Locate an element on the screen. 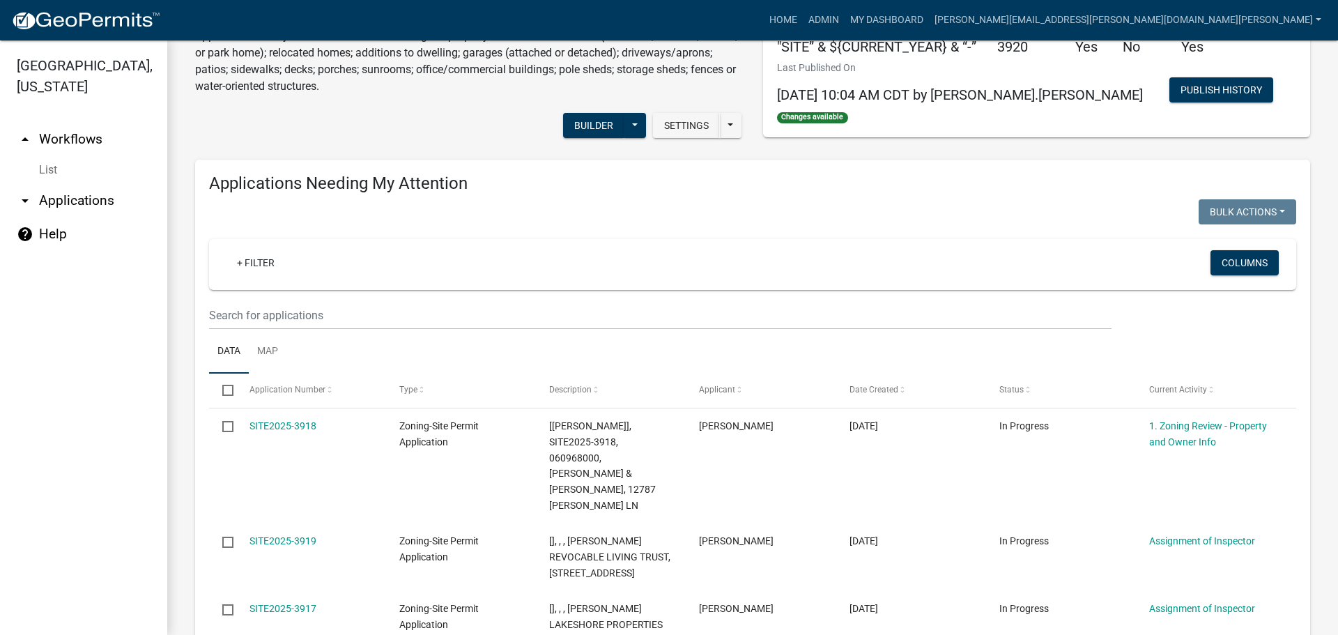 This screenshot has width=1338, height=635. span: Application Number is located at coordinates (287, 390).